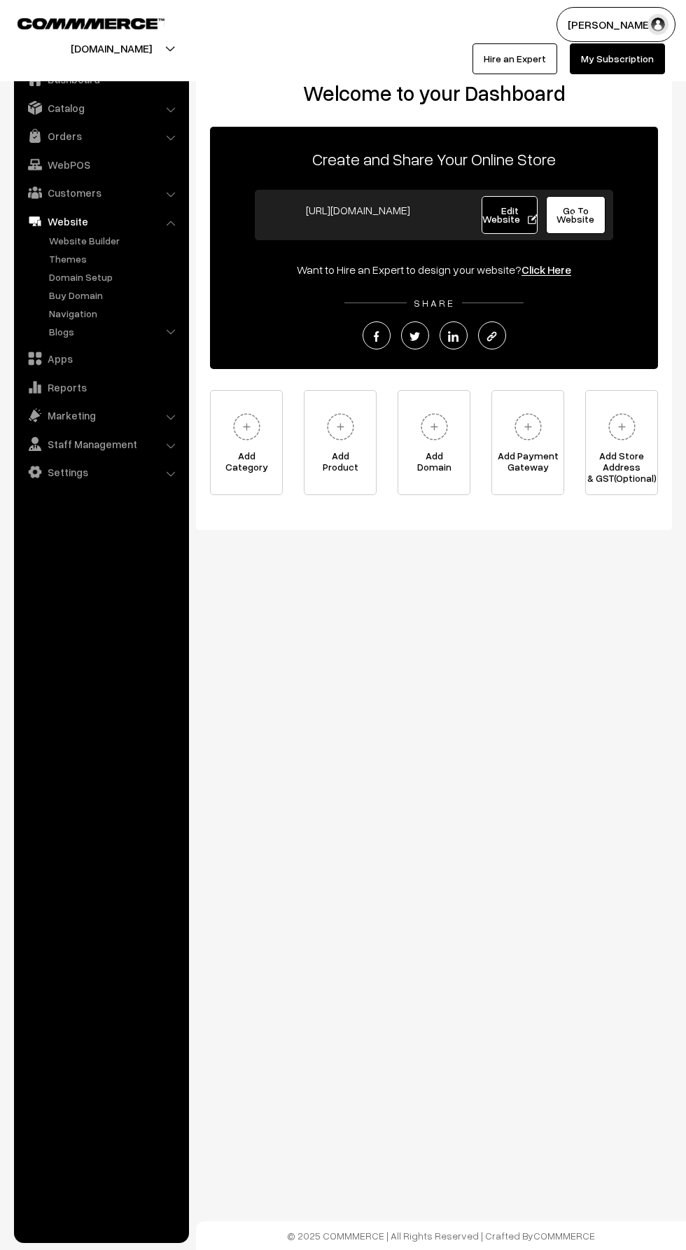  I want to click on a: Orders, so click(101, 136).